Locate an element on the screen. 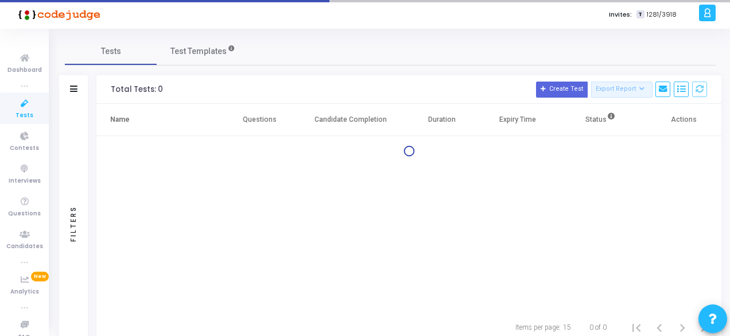 This screenshot has width=730, height=336. span: T is located at coordinates (640, 14).